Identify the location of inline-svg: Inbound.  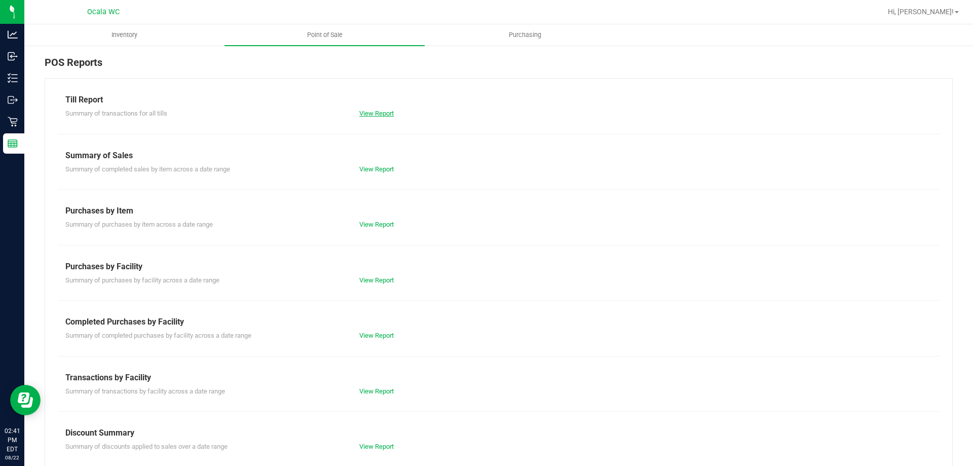
(13, 56).